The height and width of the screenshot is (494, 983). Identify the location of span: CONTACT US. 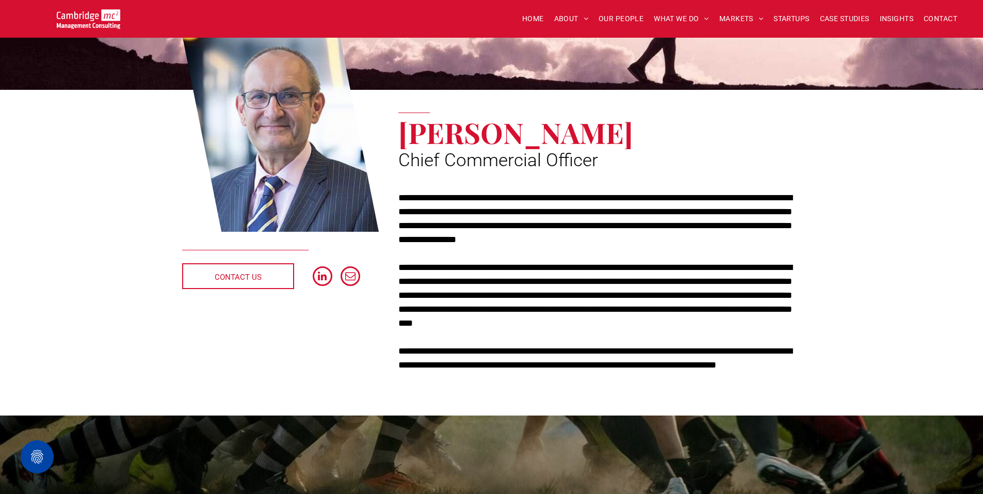
(238, 277).